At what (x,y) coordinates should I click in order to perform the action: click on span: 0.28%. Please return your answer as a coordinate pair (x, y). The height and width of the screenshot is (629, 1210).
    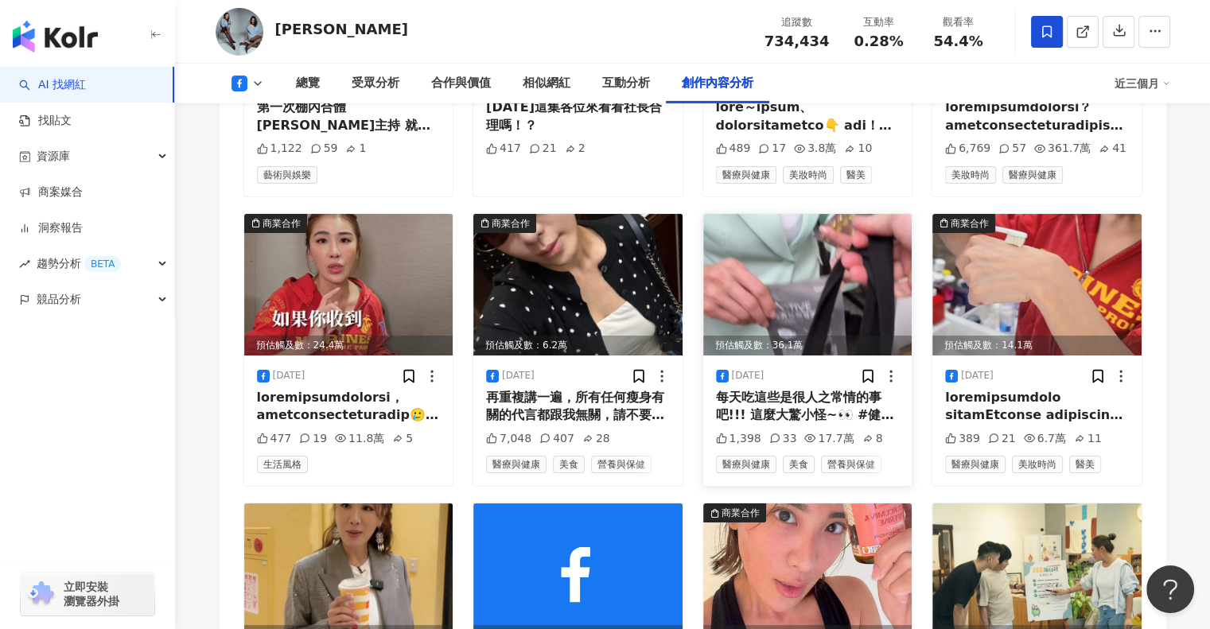
    Looking at the image, I should click on (879, 41).